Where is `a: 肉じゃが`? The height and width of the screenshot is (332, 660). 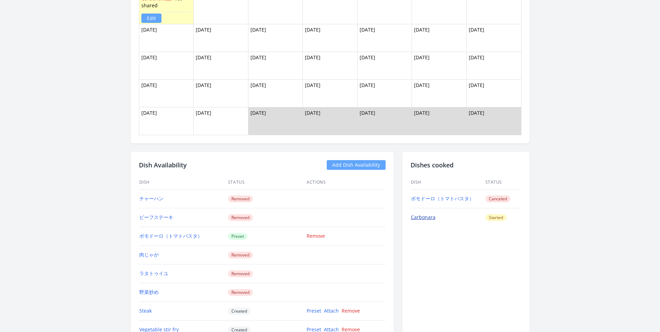
a: 肉じゃが is located at coordinates (149, 254).